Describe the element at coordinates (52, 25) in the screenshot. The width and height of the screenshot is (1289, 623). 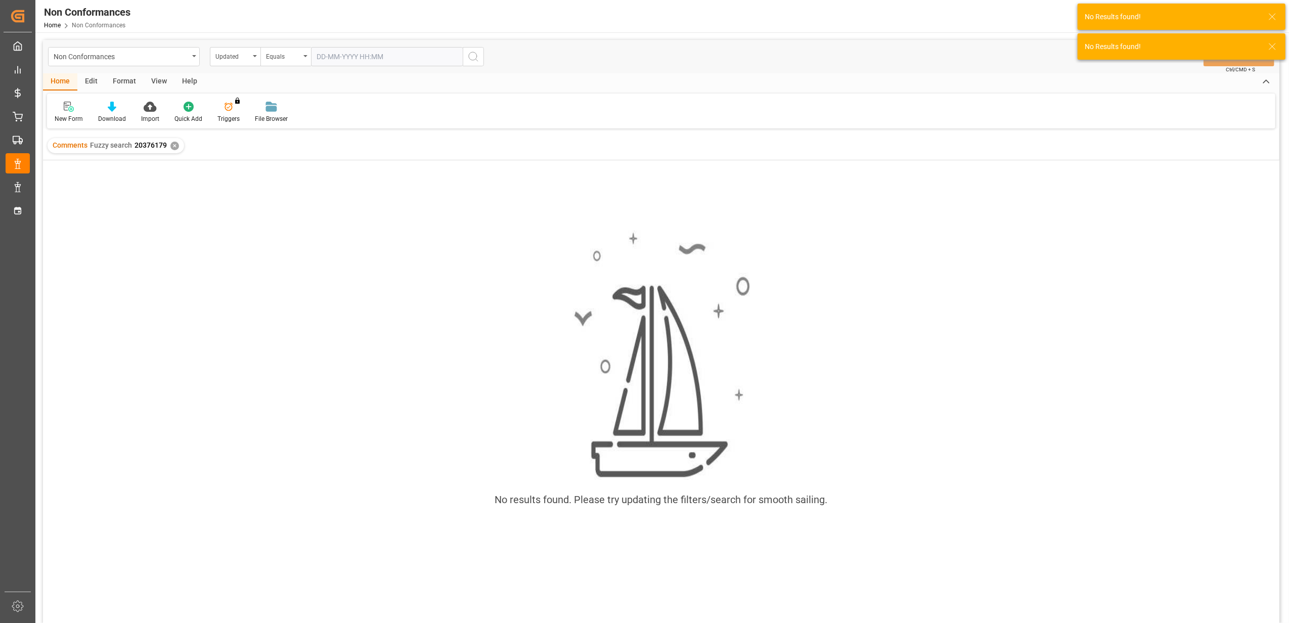
I see `a: Home` at that location.